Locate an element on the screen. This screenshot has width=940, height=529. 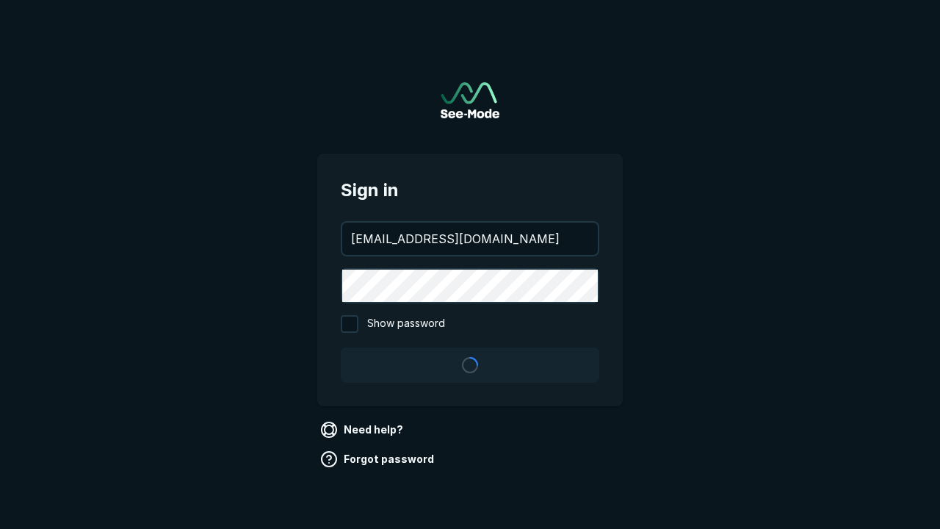
span: Sign in is located at coordinates (470, 190).